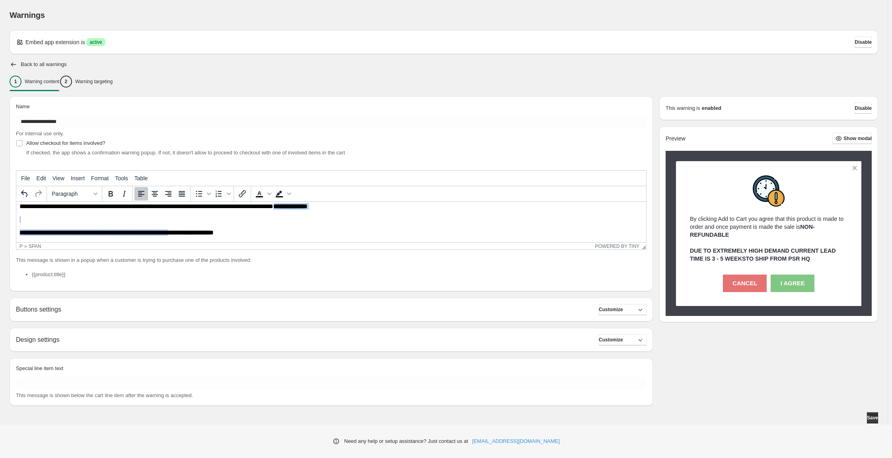 Image resolution: width=892 pixels, height=458 pixels. I want to click on button: Insert/edit link, so click(242, 194).